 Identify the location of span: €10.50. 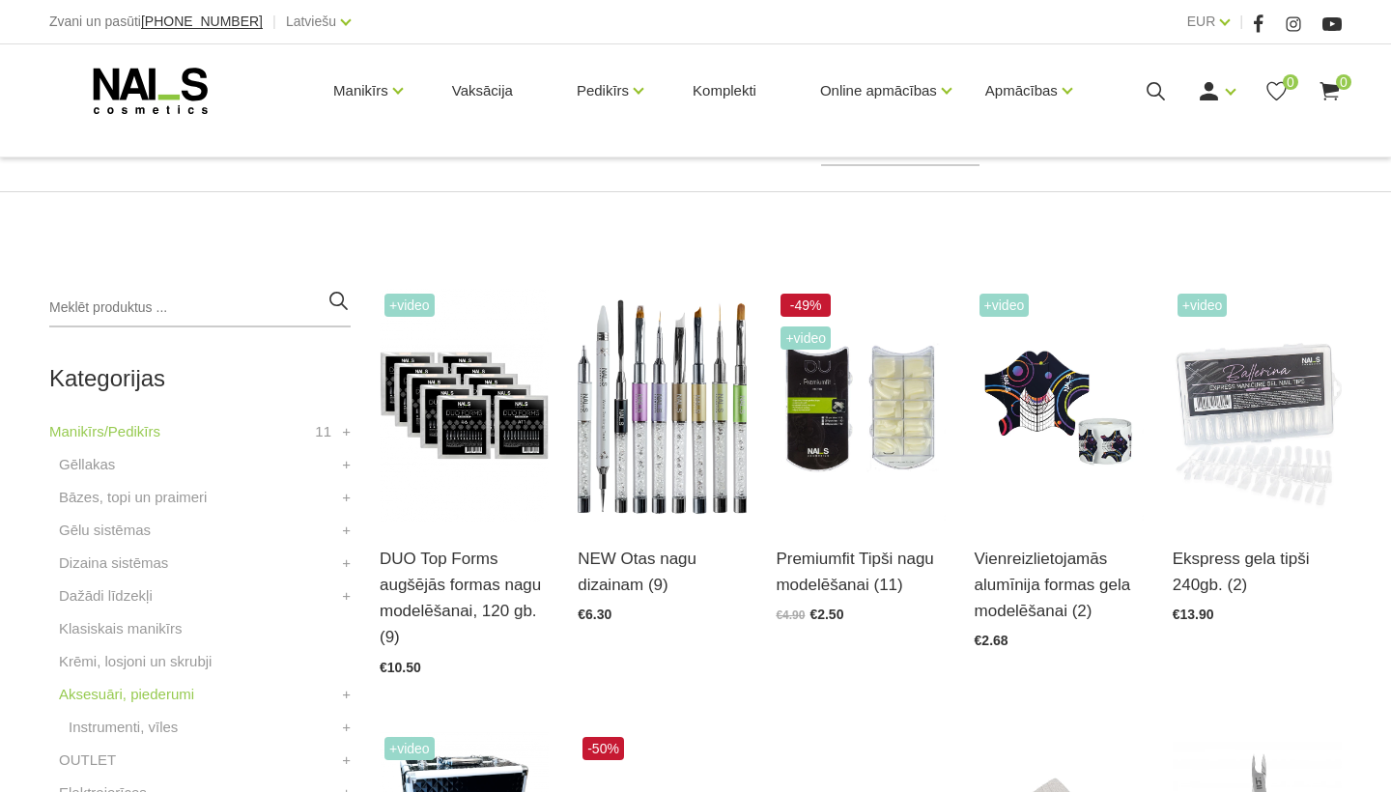
(400, 667).